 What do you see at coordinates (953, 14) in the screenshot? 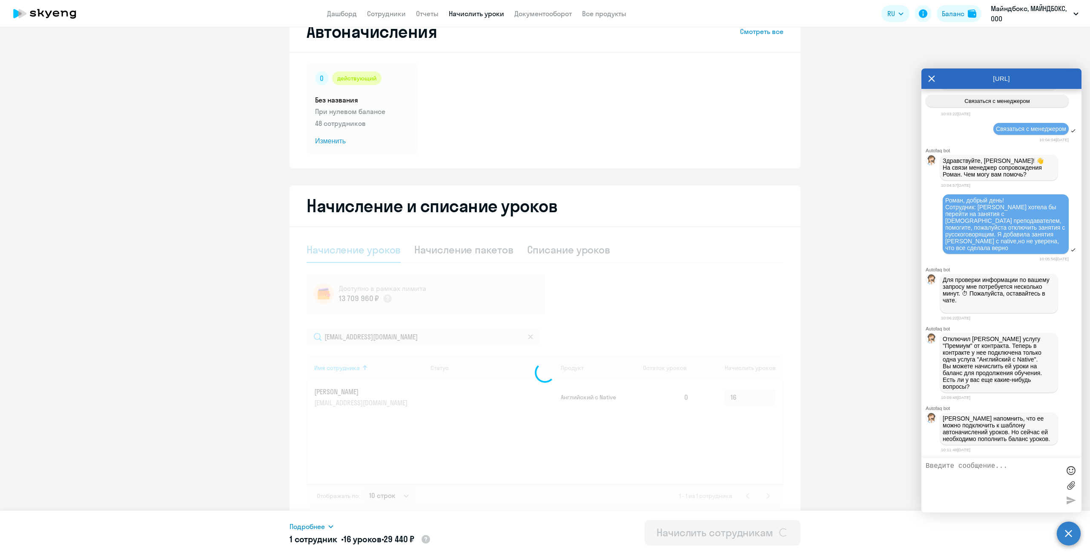
I see `div: Баланс` at bounding box center [953, 14].